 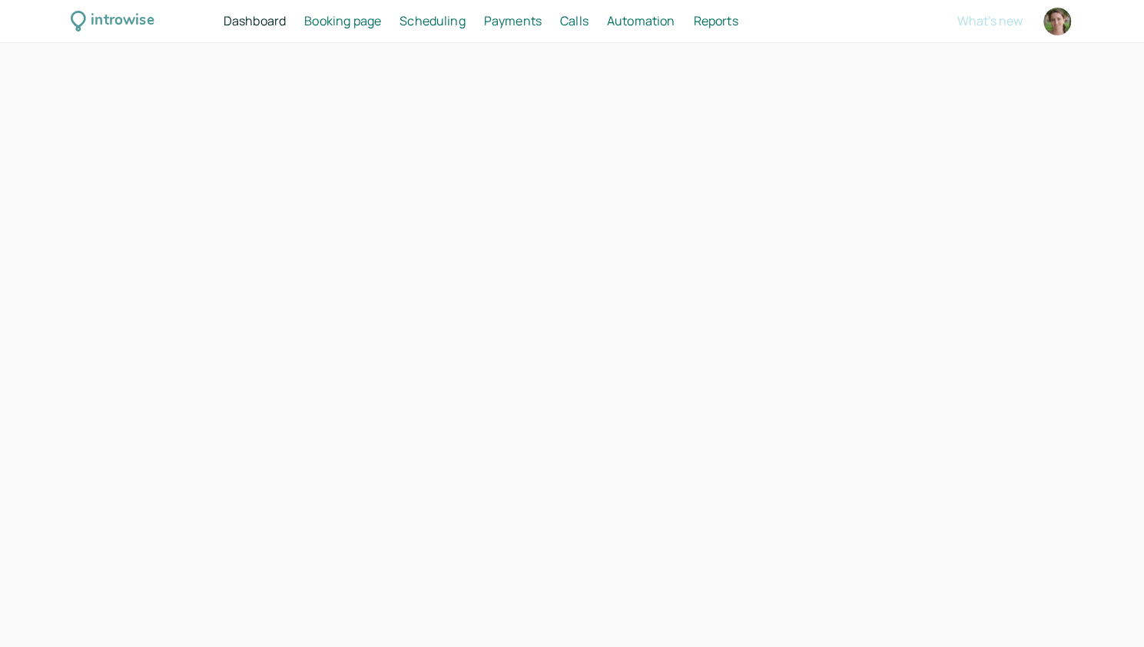 I want to click on a: Booking page, so click(x=343, y=22).